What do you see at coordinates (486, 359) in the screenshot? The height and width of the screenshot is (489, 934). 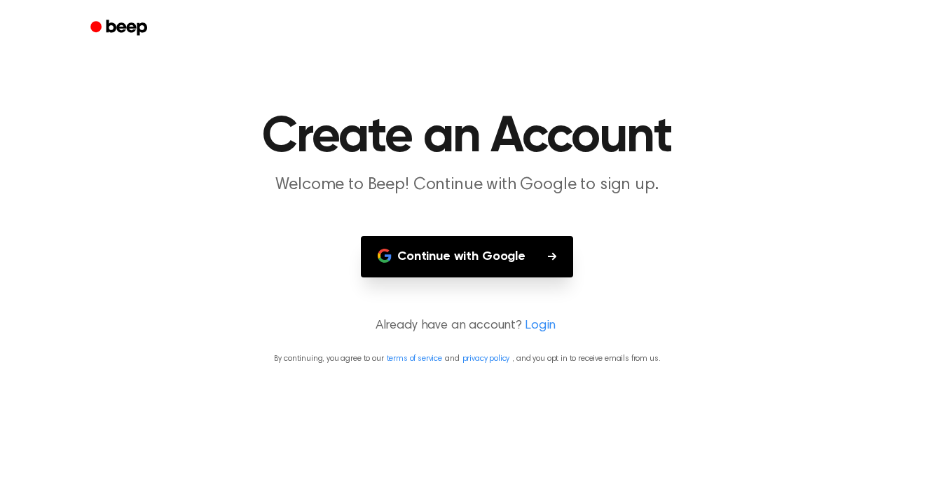 I see `a: privacy policy` at bounding box center [486, 359].